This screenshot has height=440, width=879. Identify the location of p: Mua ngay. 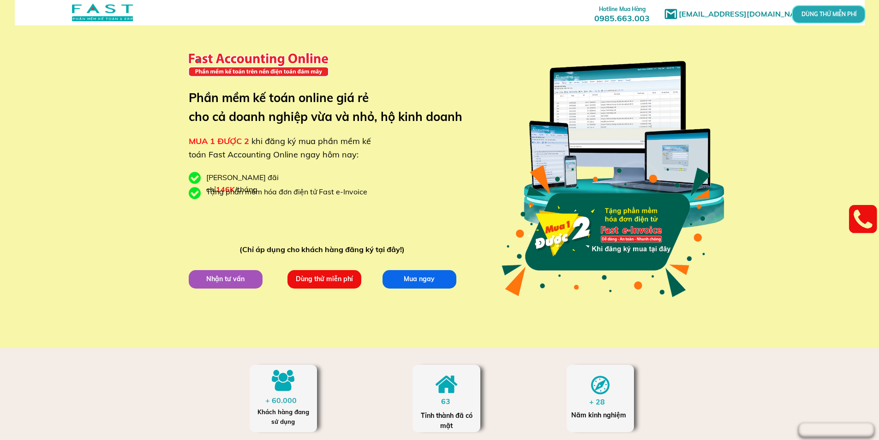
(419, 279).